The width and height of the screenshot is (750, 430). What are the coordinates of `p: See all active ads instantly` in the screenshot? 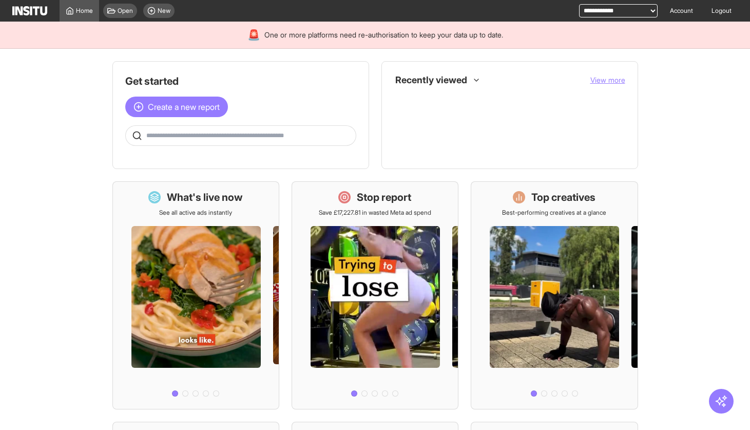 It's located at (196, 213).